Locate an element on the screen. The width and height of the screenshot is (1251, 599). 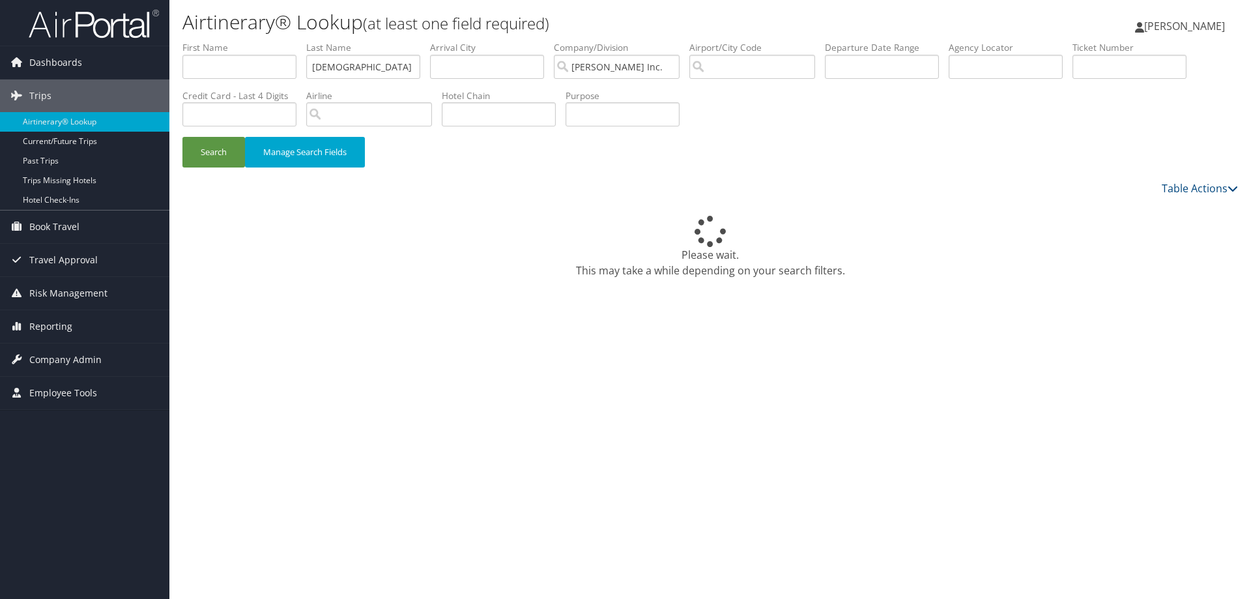
img: airportal-logo.png is located at coordinates (94, 23).